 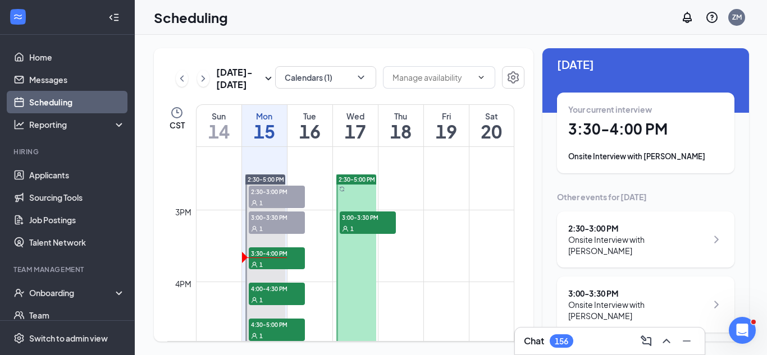 I want to click on span: 4:00-4:30 PM, so click(x=277, y=288).